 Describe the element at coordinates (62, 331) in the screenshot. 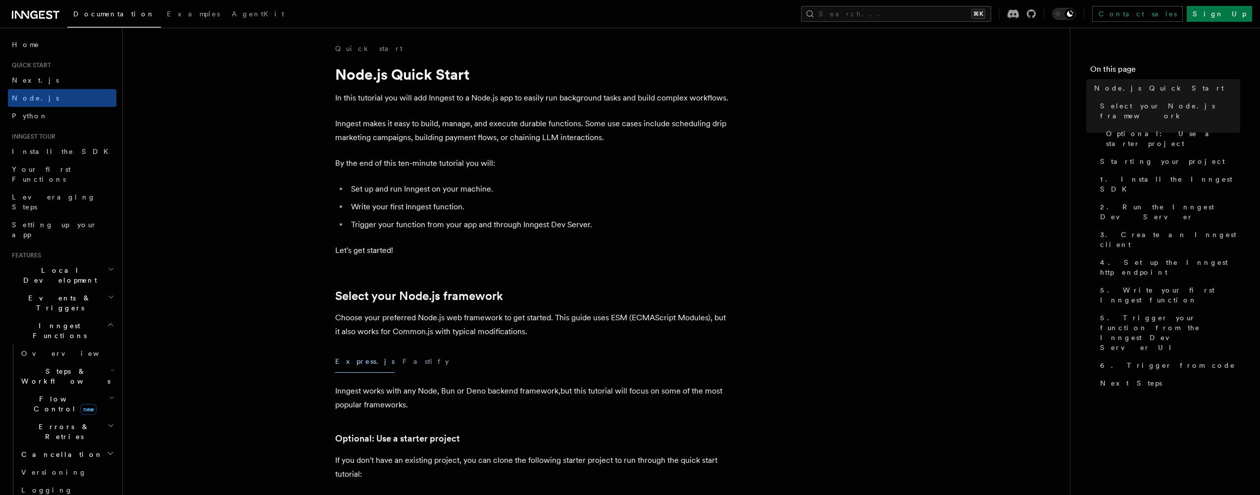

I see `button: Inngest Functions` at that location.